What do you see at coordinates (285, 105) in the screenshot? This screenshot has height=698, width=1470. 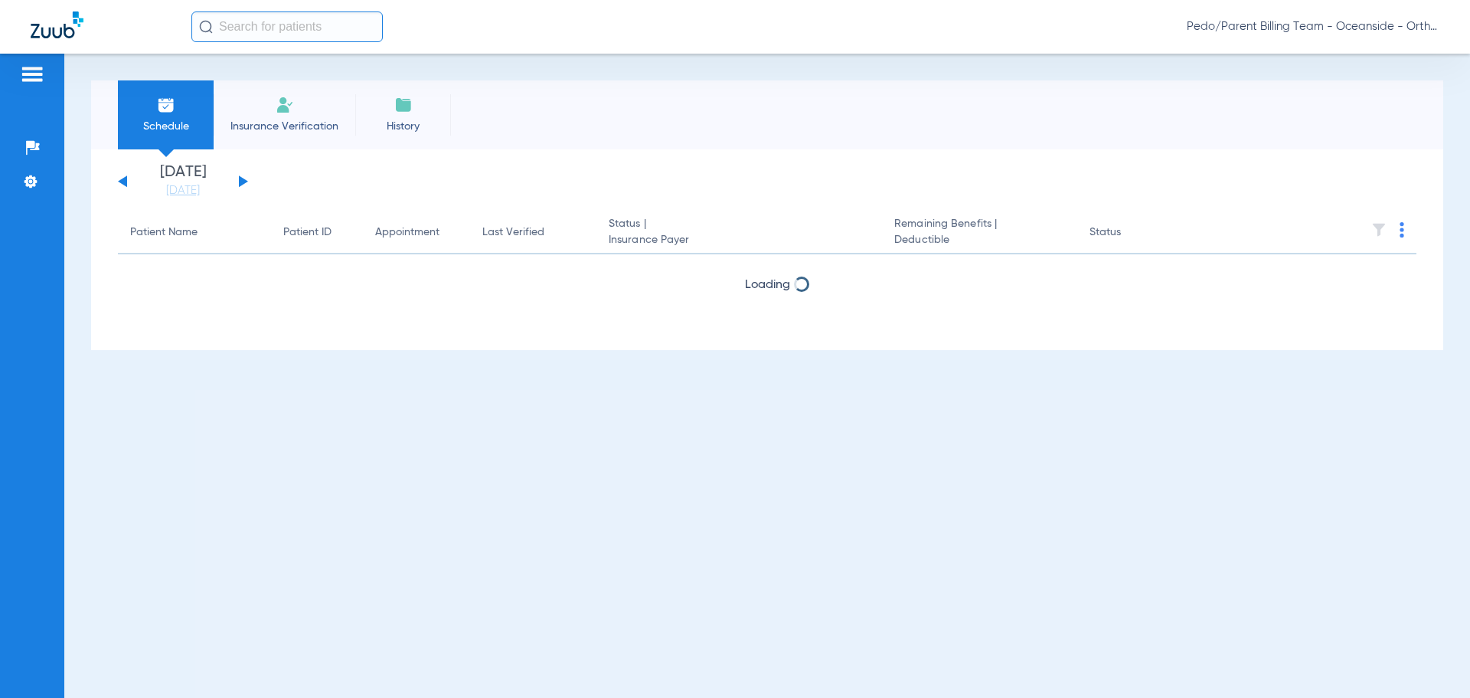 I see `img: Manual Insurance Verification` at bounding box center [285, 105].